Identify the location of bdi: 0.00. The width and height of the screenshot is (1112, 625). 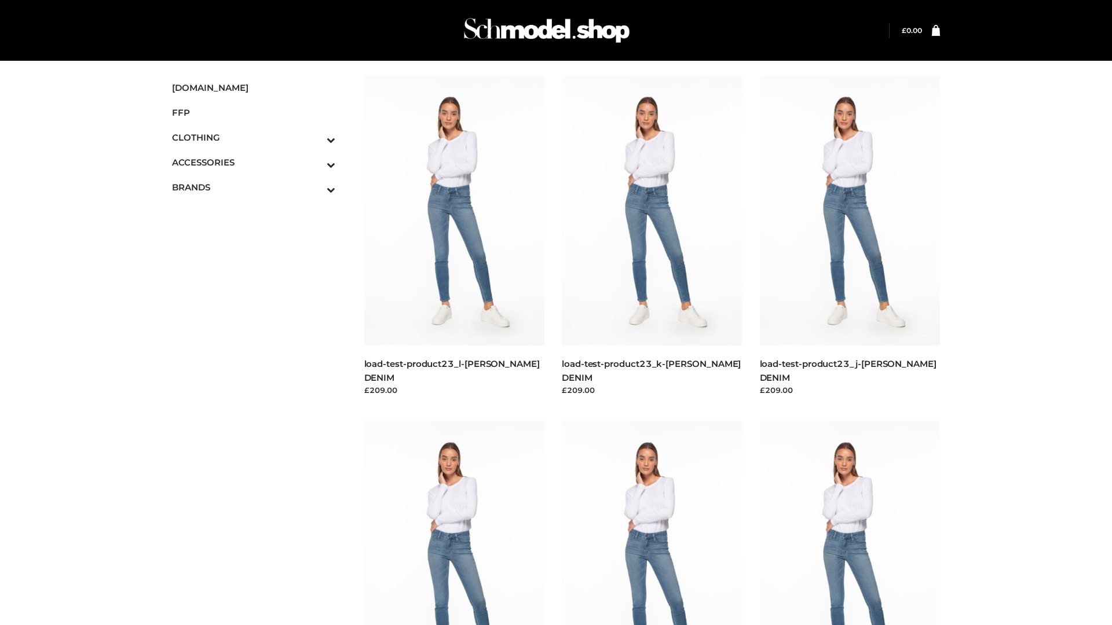
(911, 30).